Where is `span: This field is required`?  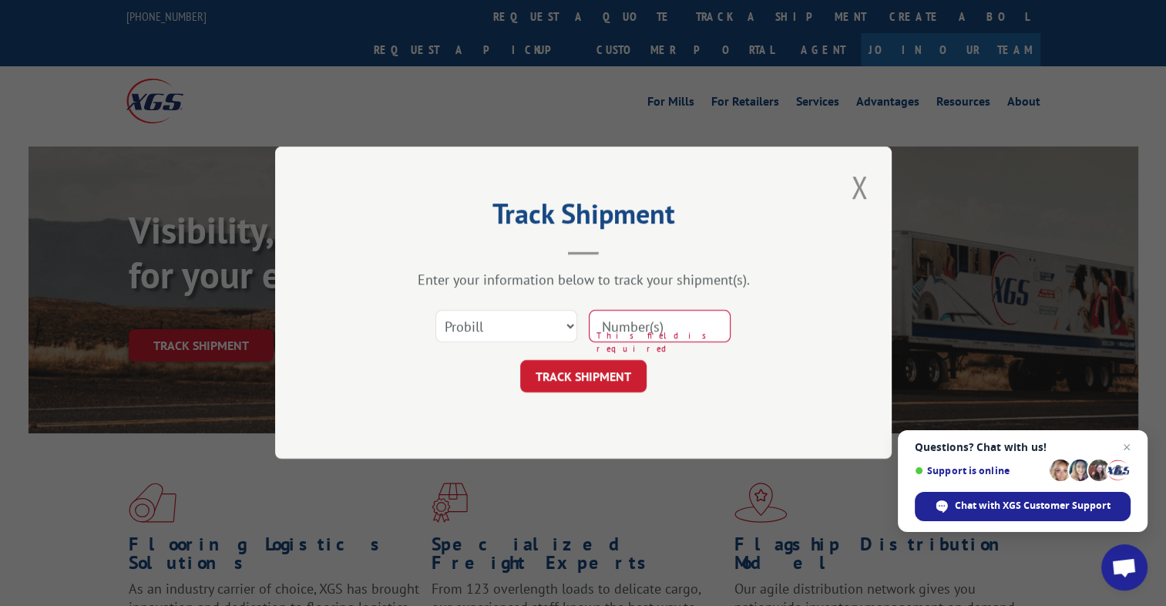 span: This field is required is located at coordinates (664, 342).